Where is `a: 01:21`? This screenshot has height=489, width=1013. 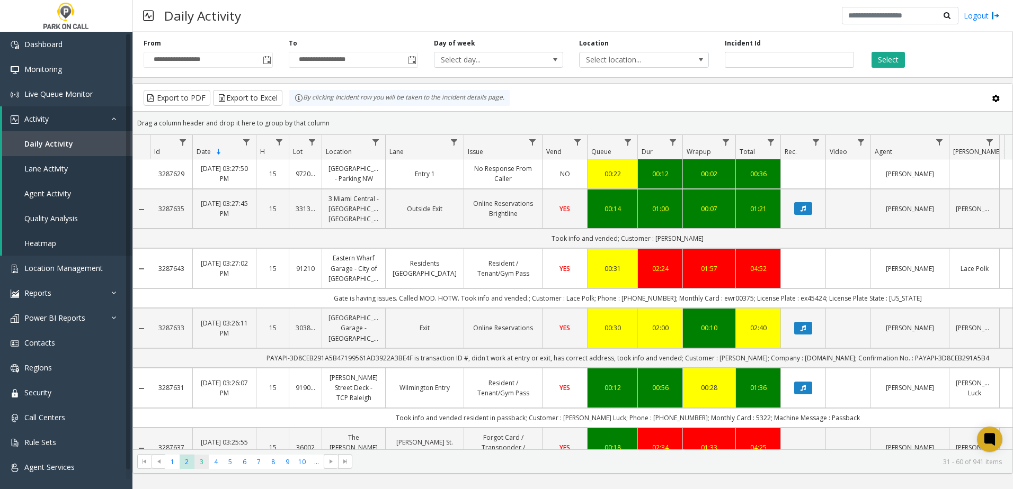 a: 01:21 is located at coordinates (758, 209).